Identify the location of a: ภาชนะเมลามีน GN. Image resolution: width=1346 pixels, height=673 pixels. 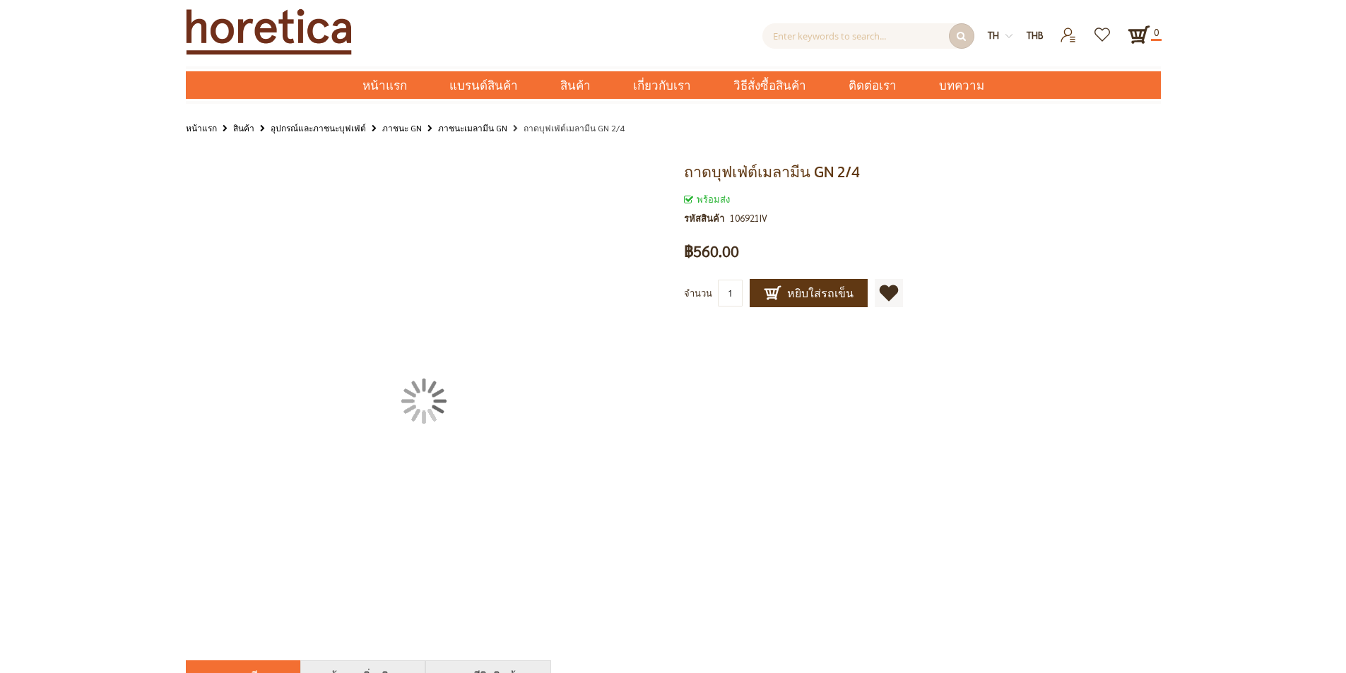
(473, 128).